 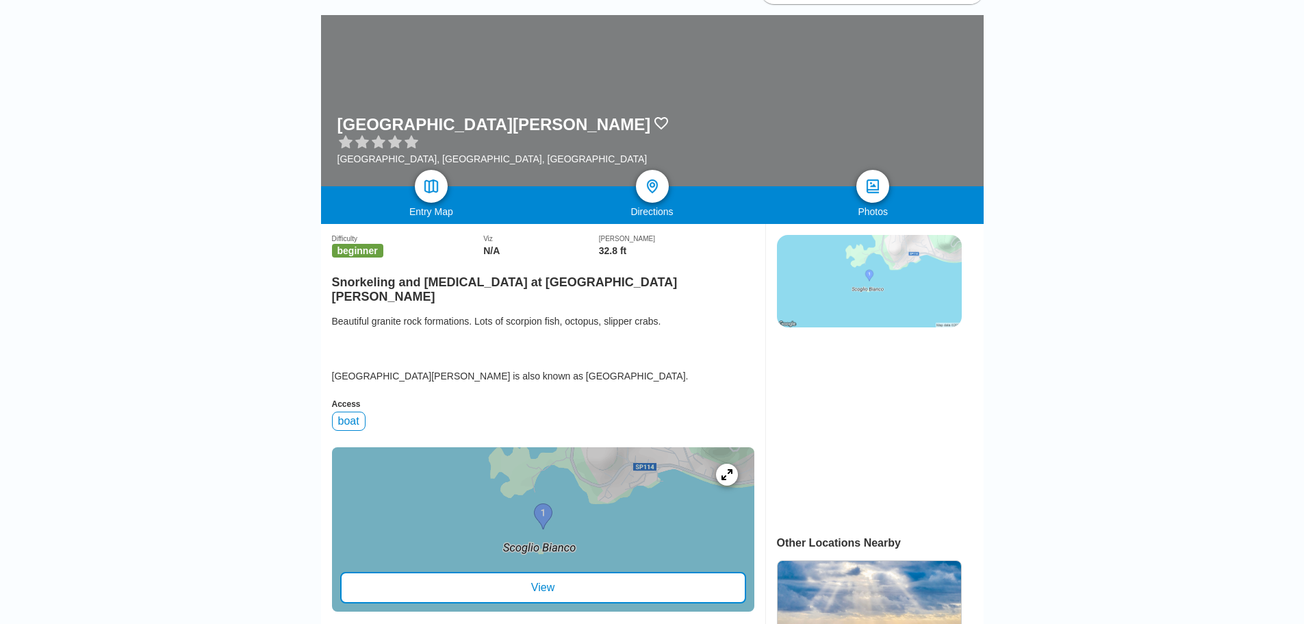 I want to click on div: Directions, so click(x=652, y=212).